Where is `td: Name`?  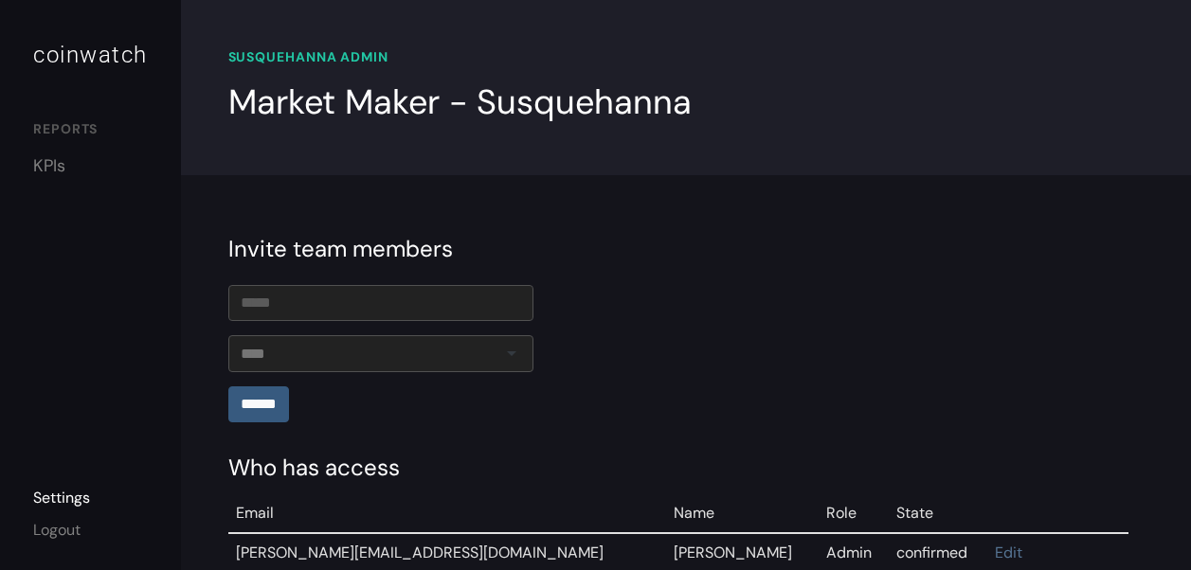
td: Name is located at coordinates (742, 513).